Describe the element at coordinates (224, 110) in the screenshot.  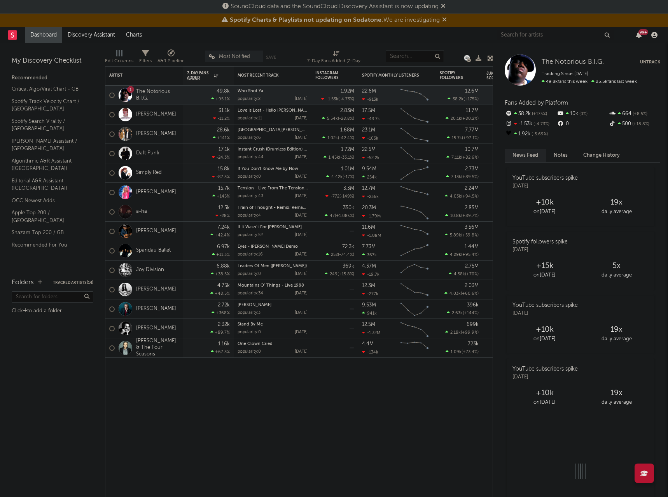
I see `div: 31.1k` at that location.